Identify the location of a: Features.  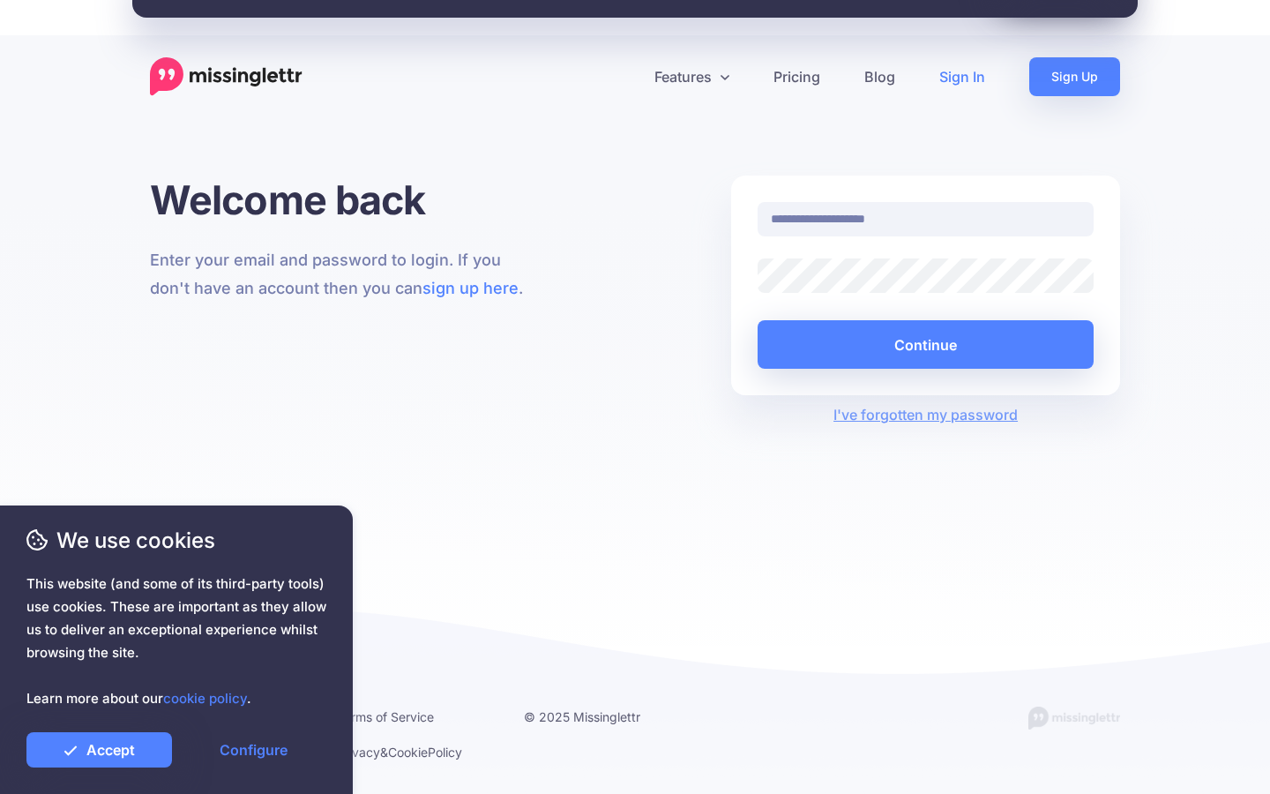
(691, 77).